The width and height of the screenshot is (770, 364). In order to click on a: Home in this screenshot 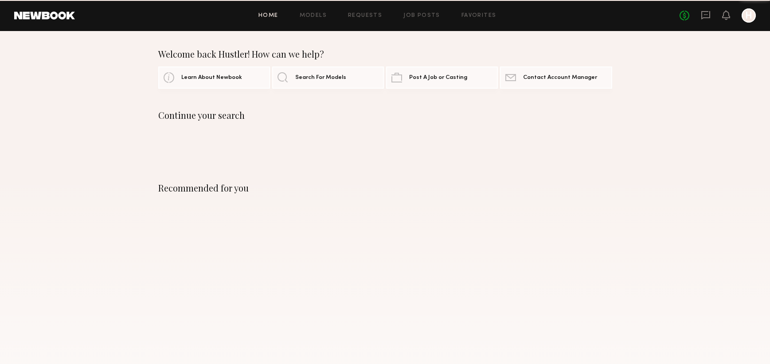, I will do `click(268, 16)`.